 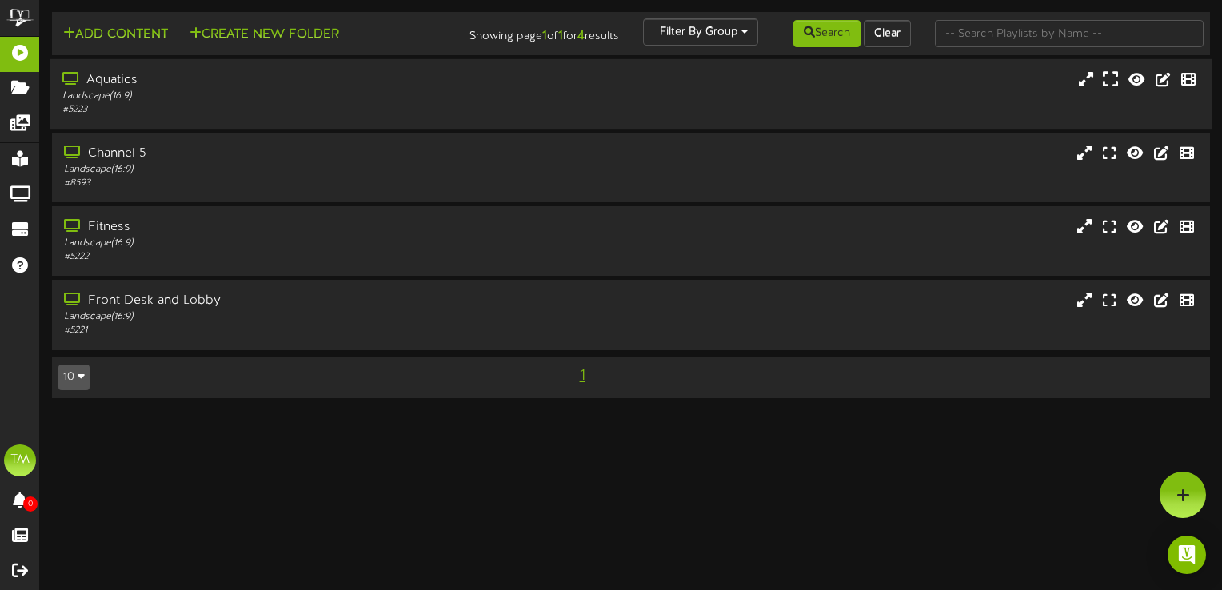 I want to click on div: Open Intercom Messenger, so click(x=1187, y=555).